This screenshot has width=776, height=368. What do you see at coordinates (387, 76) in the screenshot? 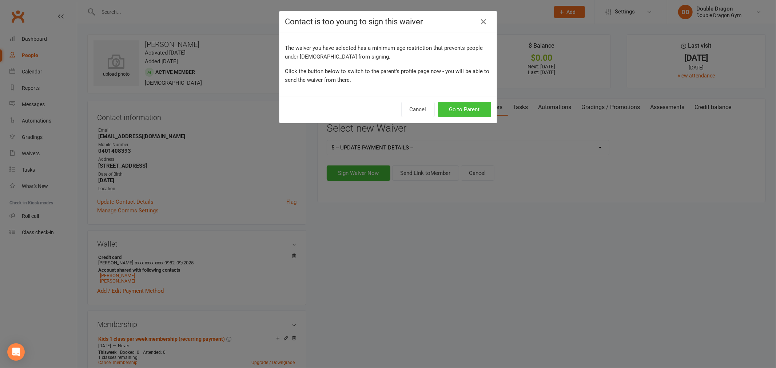
I see `span: Click the button below to switch to the parent's profile page now - you will be able to send the ...` at bounding box center [387, 76].